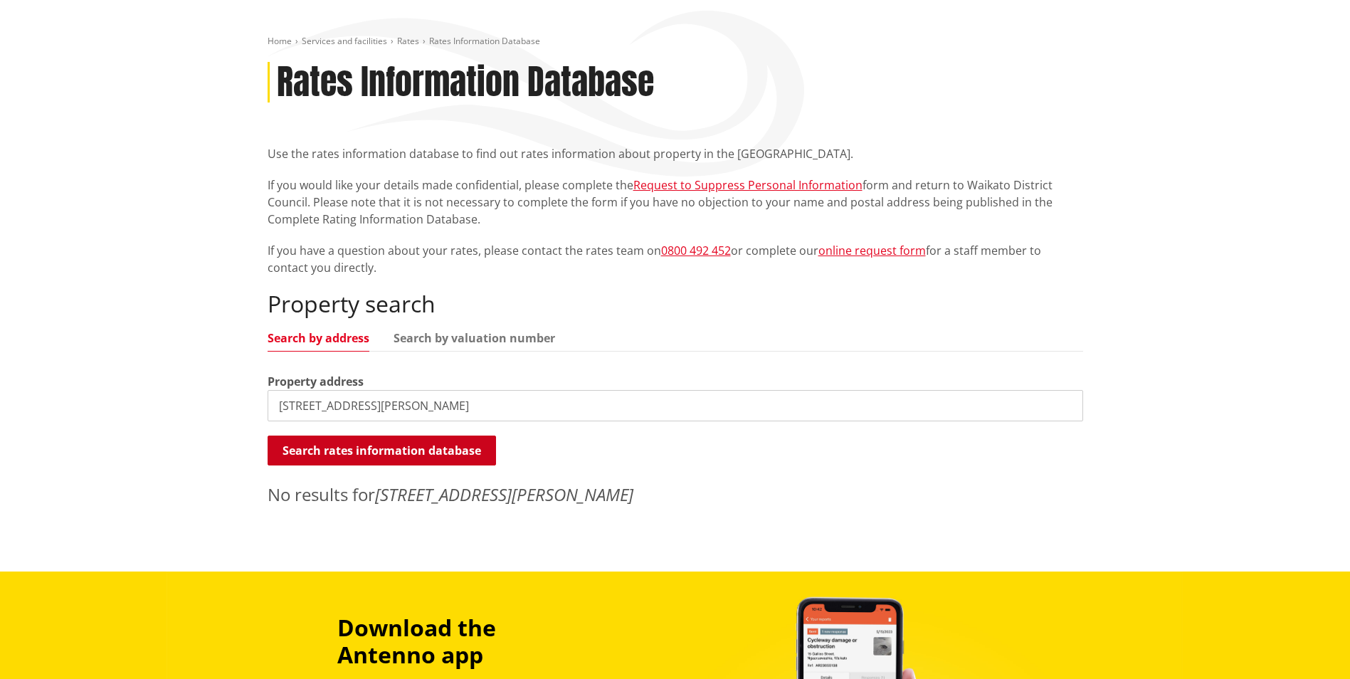  What do you see at coordinates (344, 41) in the screenshot?
I see `a: Services and facilities` at bounding box center [344, 41].